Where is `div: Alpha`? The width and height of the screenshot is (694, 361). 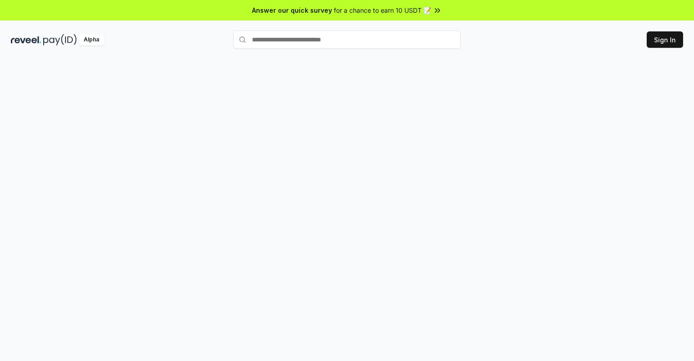 div: Alpha is located at coordinates (91, 40).